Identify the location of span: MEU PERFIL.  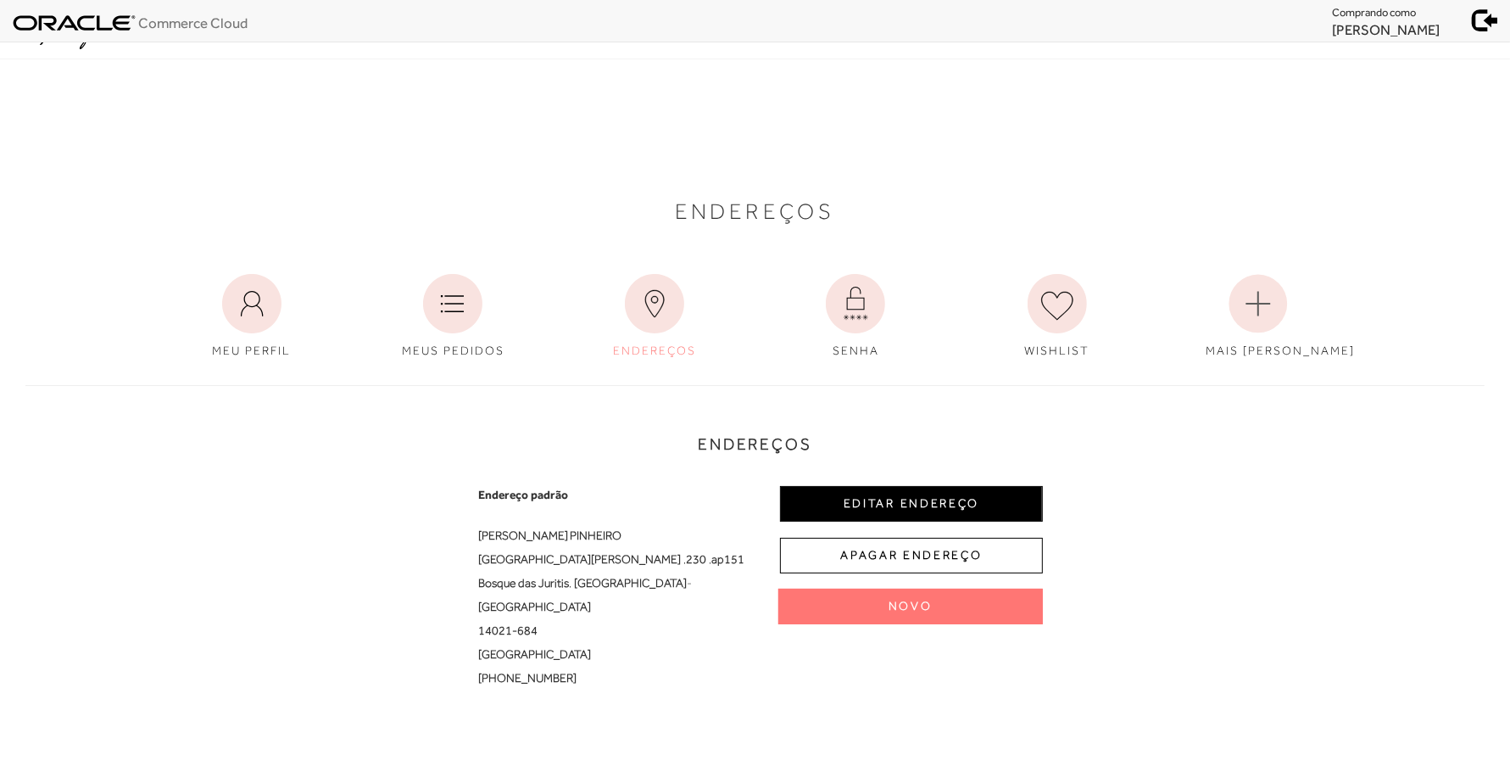
(251, 350).